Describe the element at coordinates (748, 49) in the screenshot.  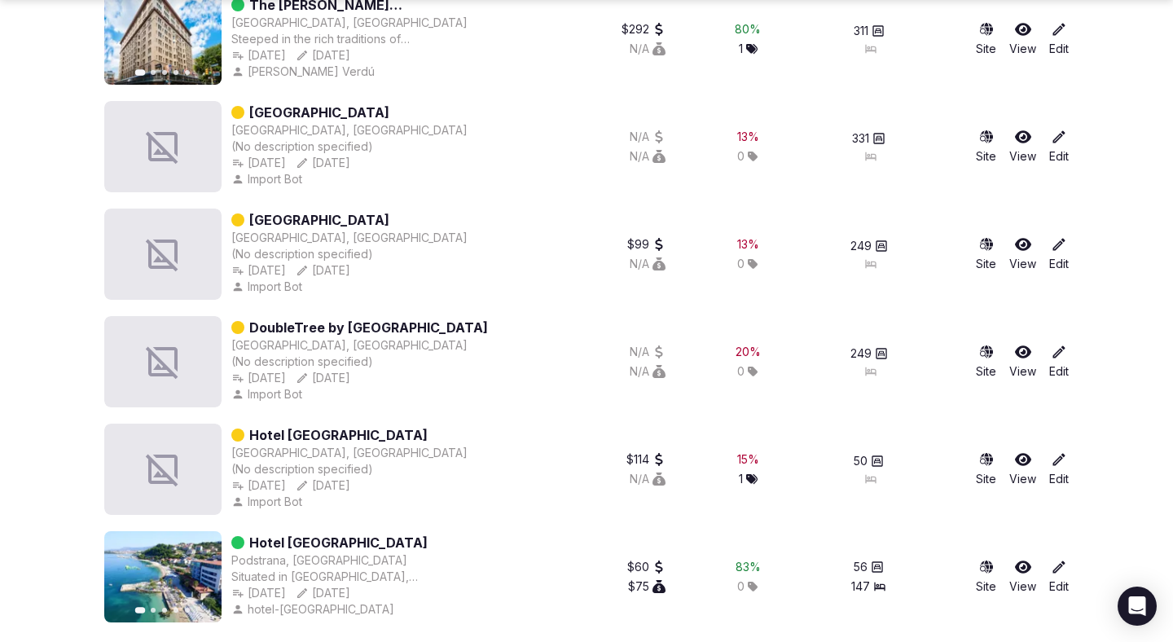
I see `div: 1` at that location.